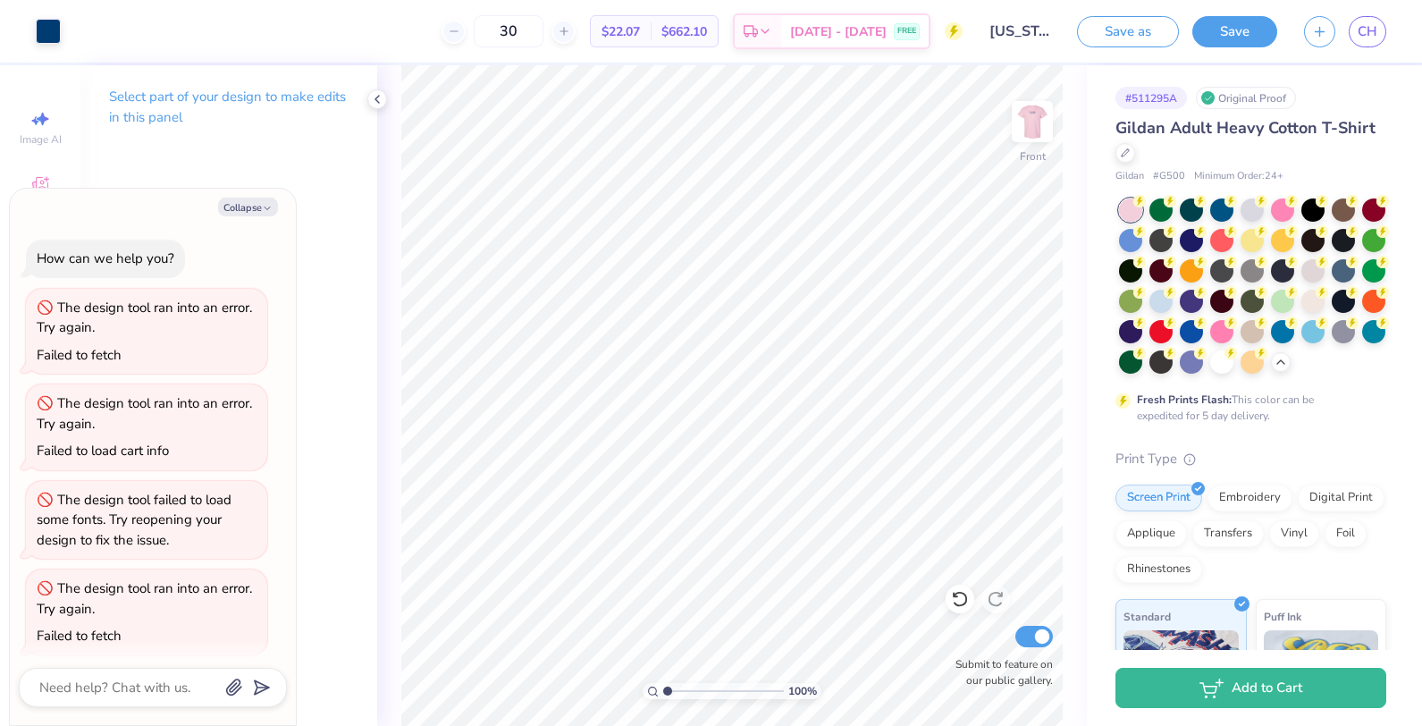 Image resolution: width=1422 pixels, height=726 pixels. I want to click on div: Applique, so click(1151, 533).